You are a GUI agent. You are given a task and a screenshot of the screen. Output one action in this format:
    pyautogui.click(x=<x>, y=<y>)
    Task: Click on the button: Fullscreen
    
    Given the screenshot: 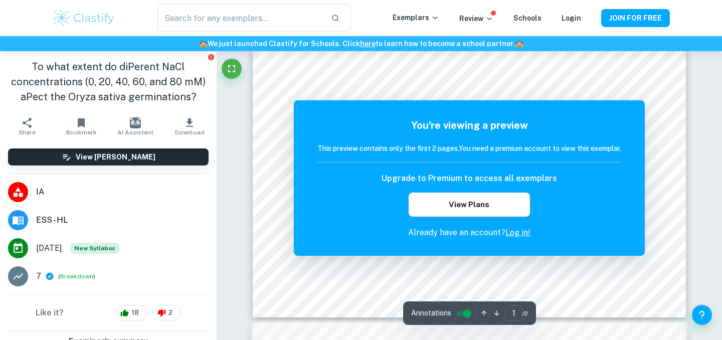 What is the action you would take?
    pyautogui.click(x=232, y=69)
    